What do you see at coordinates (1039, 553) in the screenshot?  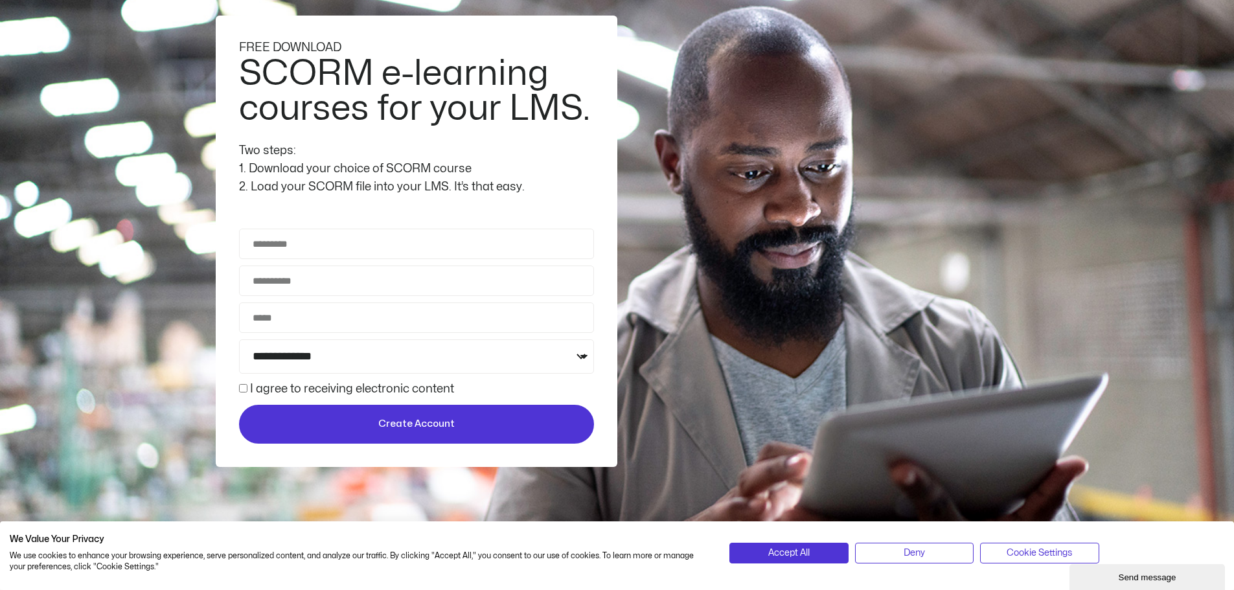 I see `button: Adjust cookie preferences` at bounding box center [1039, 553].